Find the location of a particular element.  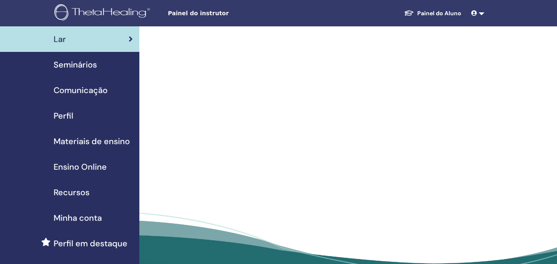

span: Painel do instrutor is located at coordinates (230, 13).